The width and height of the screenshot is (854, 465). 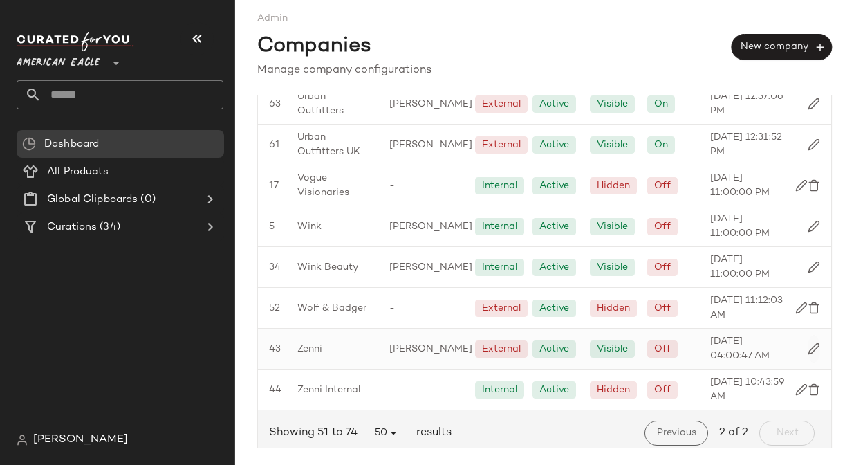 I want to click on span: Global Clipboards, so click(x=92, y=199).